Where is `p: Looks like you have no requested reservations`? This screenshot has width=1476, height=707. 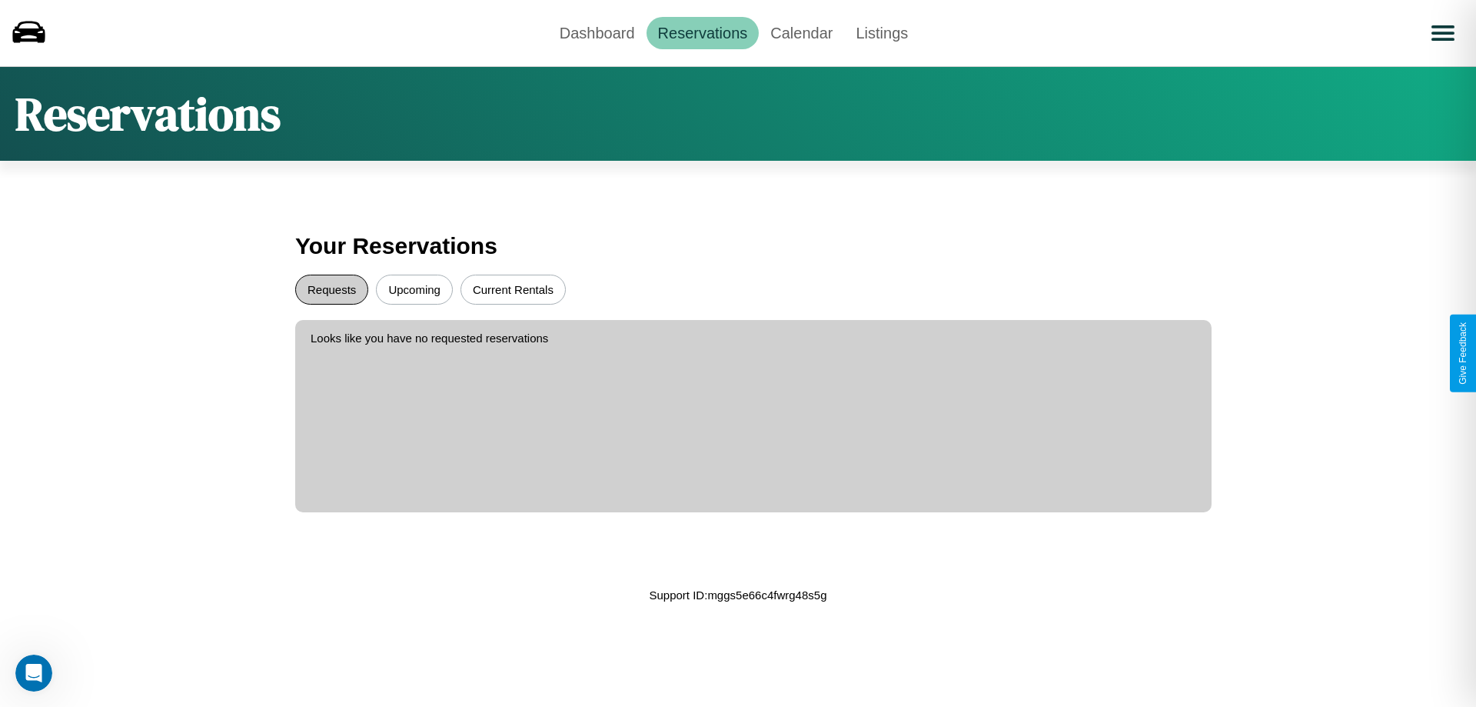
p: Looks like you have no requested reservations is located at coordinates (754, 338).